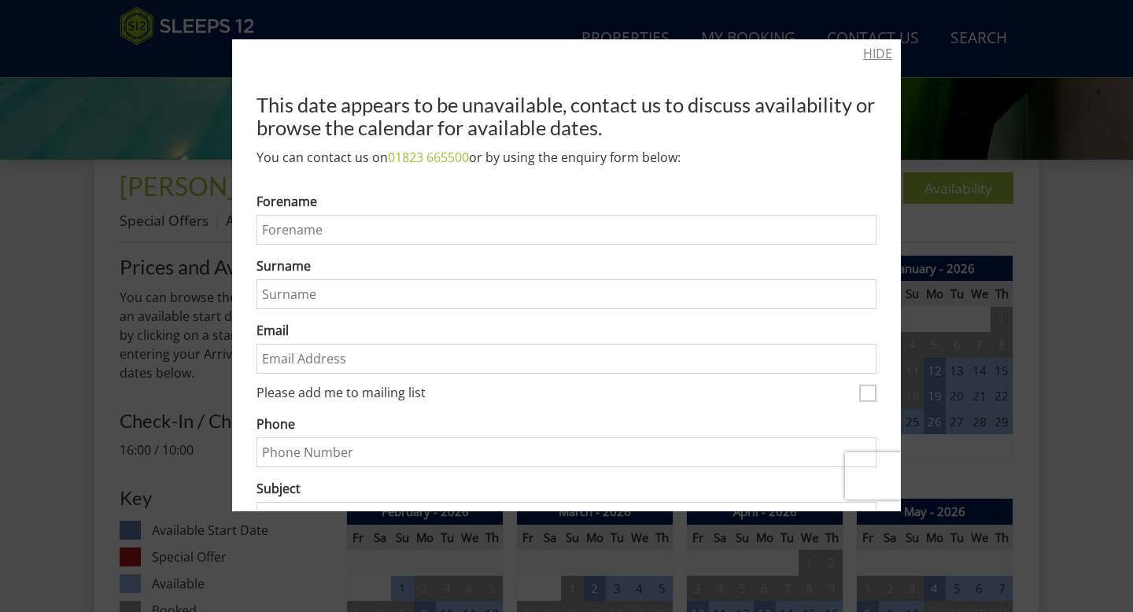 The height and width of the screenshot is (612, 1133). Describe the element at coordinates (566, 424) in the screenshot. I see `label: Phone` at that location.